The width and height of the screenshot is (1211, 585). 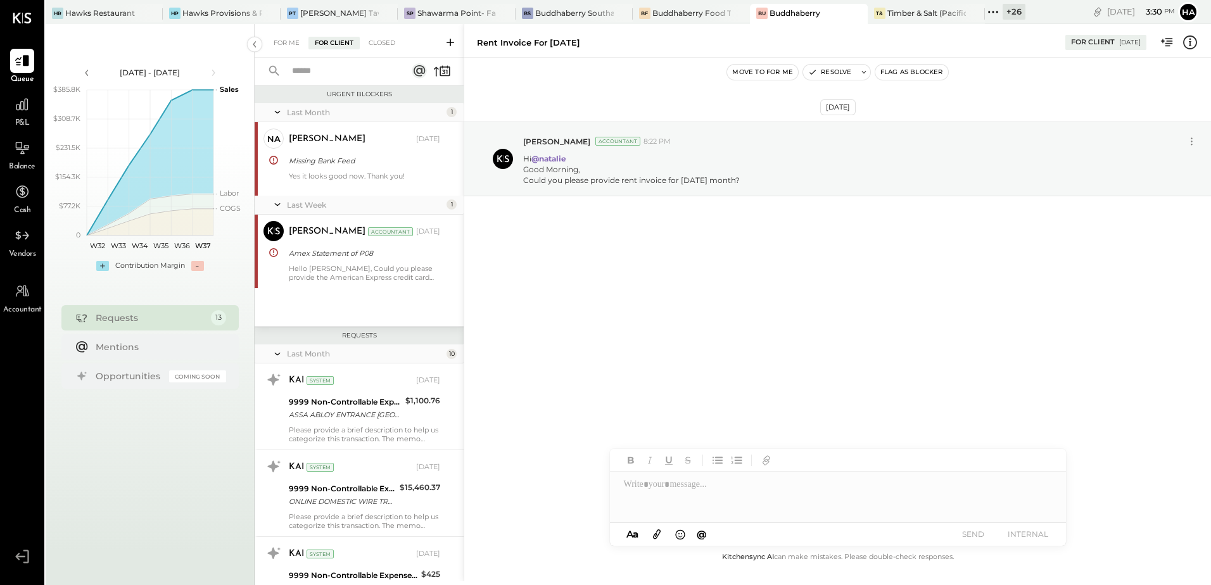 I want to click on text: W33, so click(x=118, y=246).